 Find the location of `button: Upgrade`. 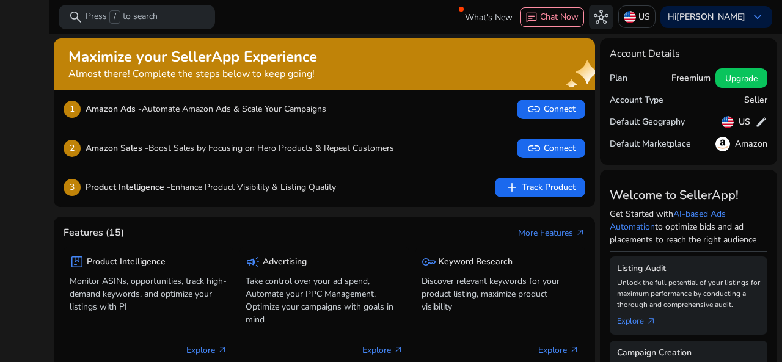

button: Upgrade is located at coordinates (741, 78).